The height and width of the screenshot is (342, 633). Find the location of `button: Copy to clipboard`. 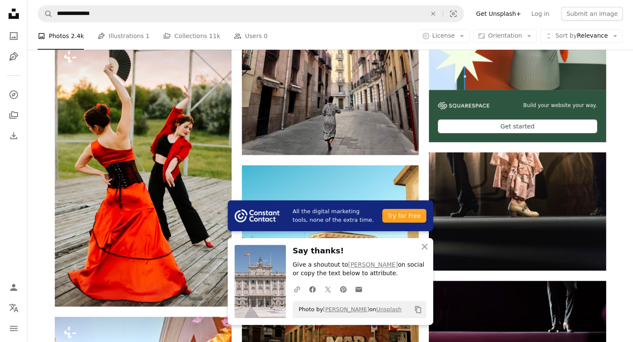

button: Copy to clipboard is located at coordinates (418, 309).